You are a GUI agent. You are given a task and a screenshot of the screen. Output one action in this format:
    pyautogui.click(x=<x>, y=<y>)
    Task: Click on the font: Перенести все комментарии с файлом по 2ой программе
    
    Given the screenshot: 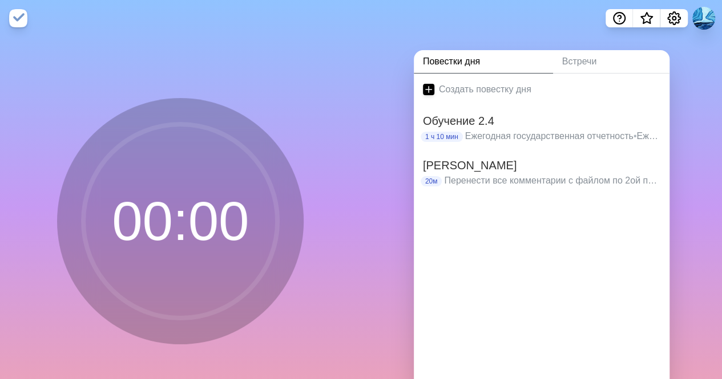 What is the action you would take?
    pyautogui.click(x=566, y=180)
    